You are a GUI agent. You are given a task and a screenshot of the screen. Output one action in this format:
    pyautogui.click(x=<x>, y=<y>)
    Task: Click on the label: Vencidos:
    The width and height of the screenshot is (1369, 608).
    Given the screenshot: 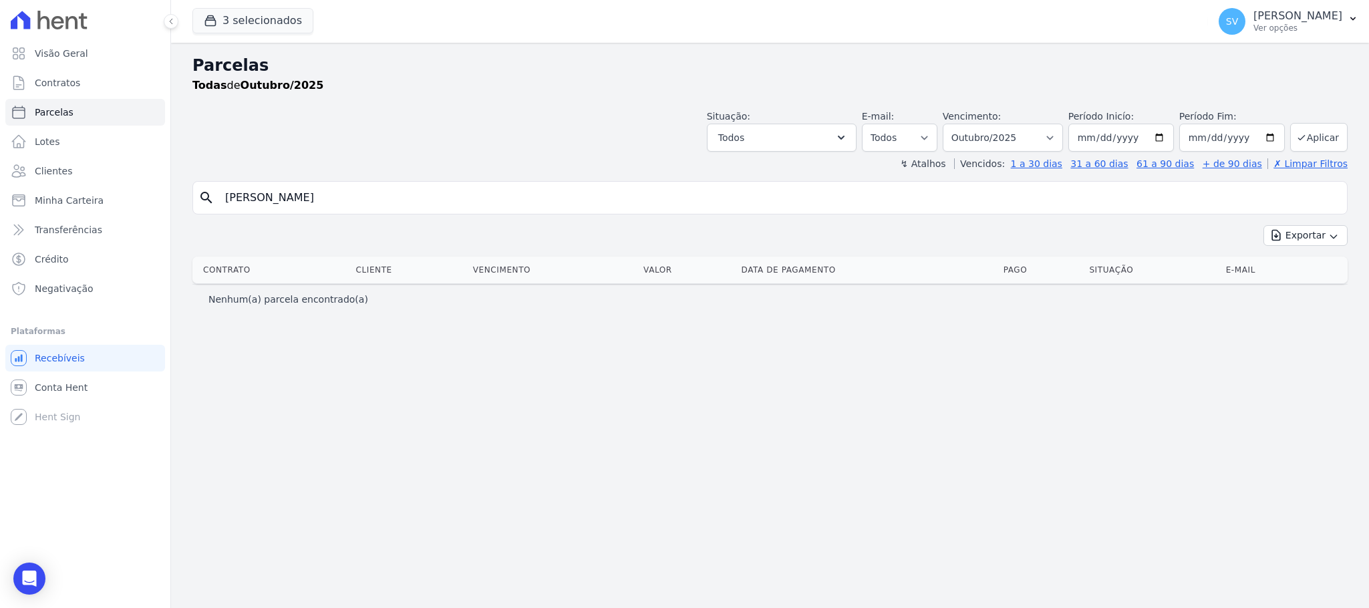 What is the action you would take?
    pyautogui.click(x=980, y=164)
    